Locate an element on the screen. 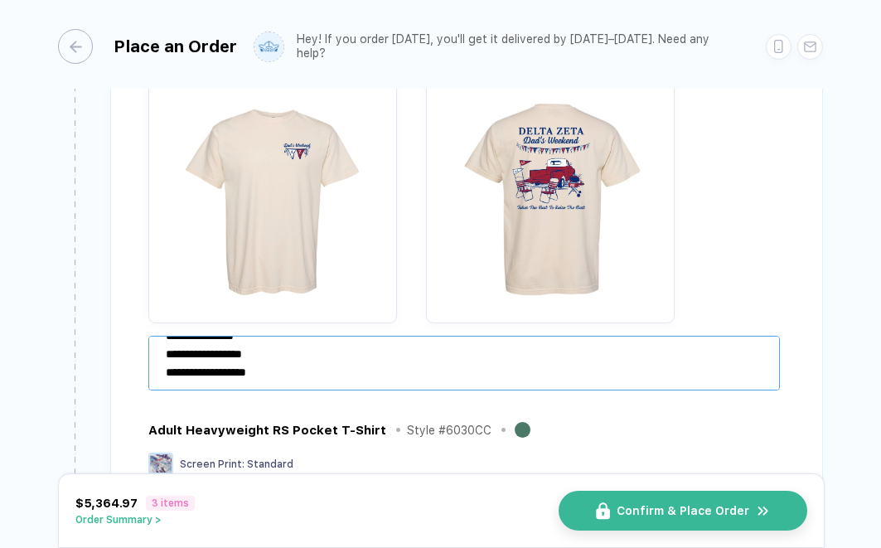 Image resolution: width=881 pixels, height=548 pixels. div: Adult Heavyweight RS Pocket T-Shirt is located at coordinates (267, 430).